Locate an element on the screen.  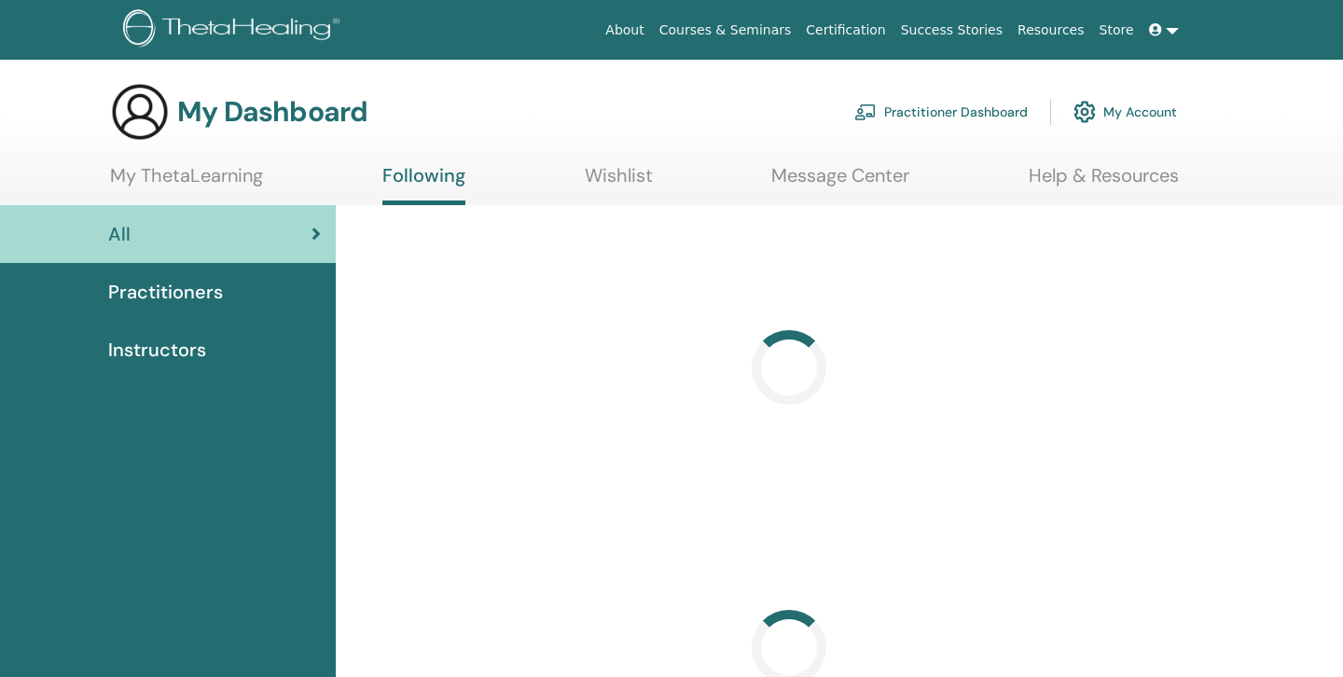
img: logo.png is located at coordinates (234, 30).